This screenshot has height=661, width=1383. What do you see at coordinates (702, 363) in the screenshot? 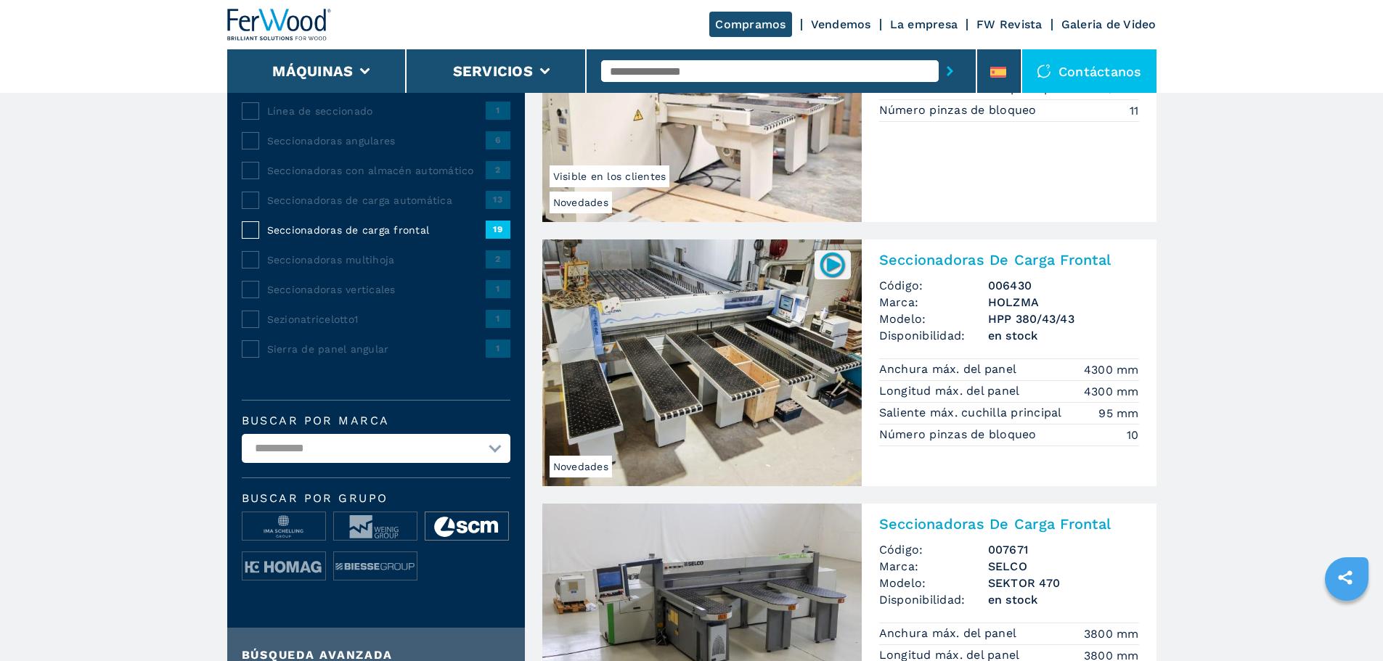
I see `img: Seccionadoras De Carga Frontal HOLZMA HPP 380/43/43` at bounding box center [702, 363].